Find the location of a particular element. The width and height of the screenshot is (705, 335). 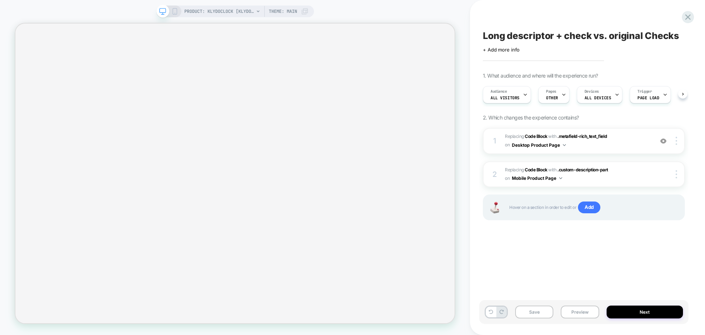

span: Audience is located at coordinates (499, 91).